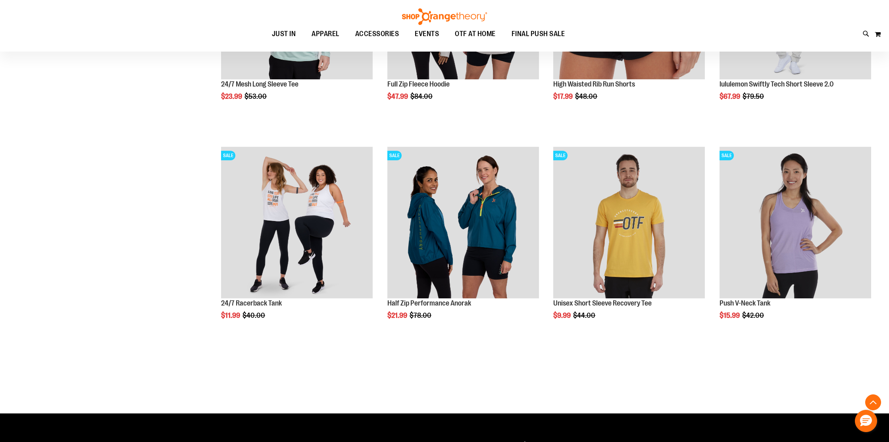 This screenshot has width=889, height=442. What do you see at coordinates (325, 34) in the screenshot?
I see `a: APPAREL` at bounding box center [325, 34].